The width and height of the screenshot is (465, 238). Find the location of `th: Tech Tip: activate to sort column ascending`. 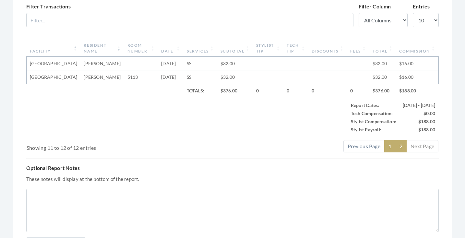

th: Tech Tip: activate to sort column ascending is located at coordinates (296, 48).